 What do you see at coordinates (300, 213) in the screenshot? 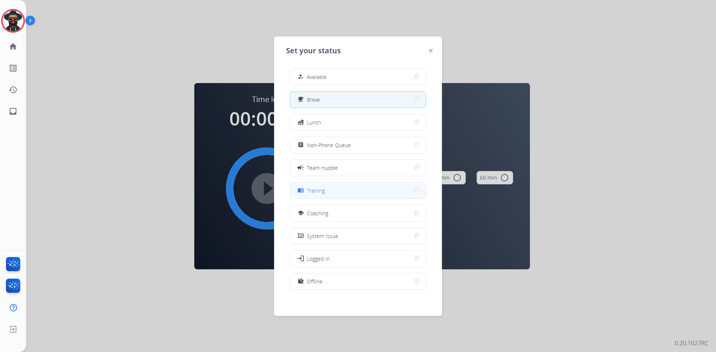
I see `mat-icon: school` at bounding box center [300, 213].